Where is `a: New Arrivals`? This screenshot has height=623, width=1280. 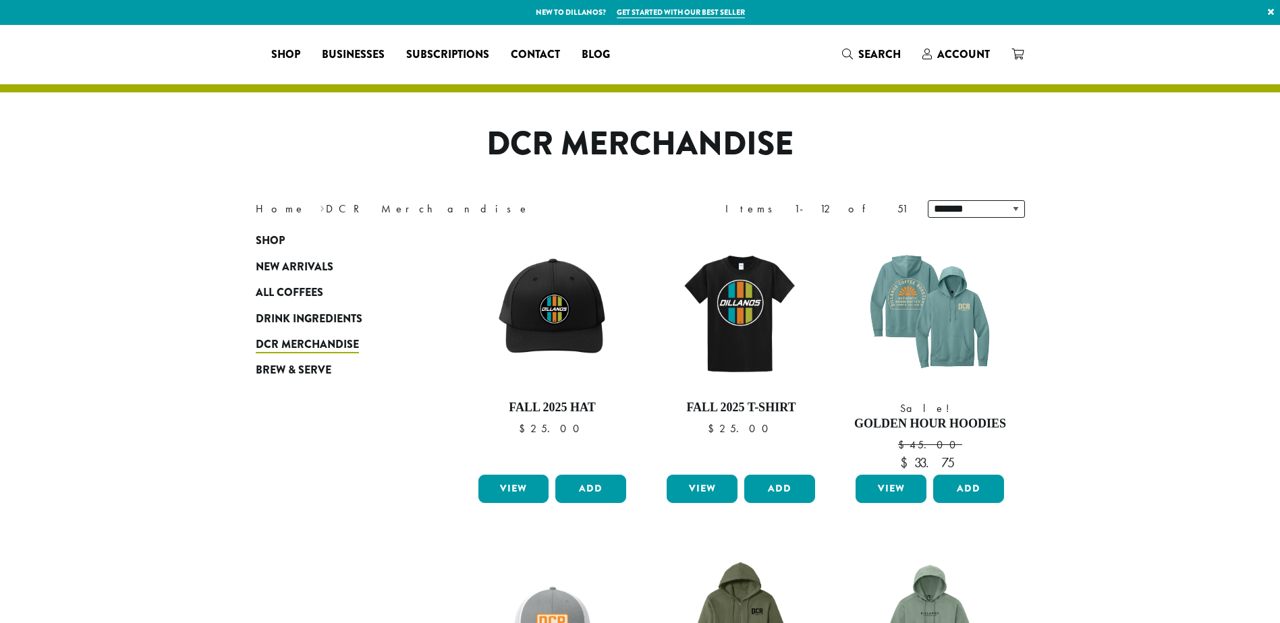
a: New Arrivals is located at coordinates (337, 267).